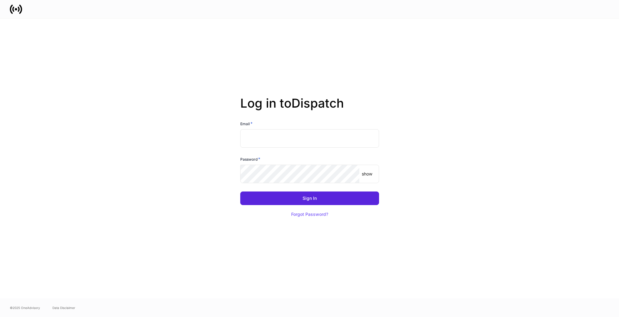 The height and width of the screenshot is (317, 619). What do you see at coordinates (310, 214) in the screenshot?
I see `button: Forgot Password?` at bounding box center [310, 214].